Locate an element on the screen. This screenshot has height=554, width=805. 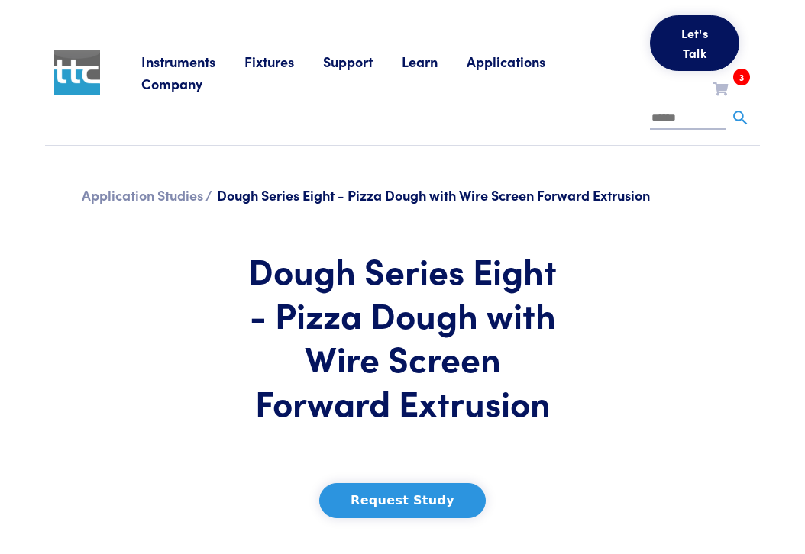
a: Fixtures is located at coordinates (283, 61).